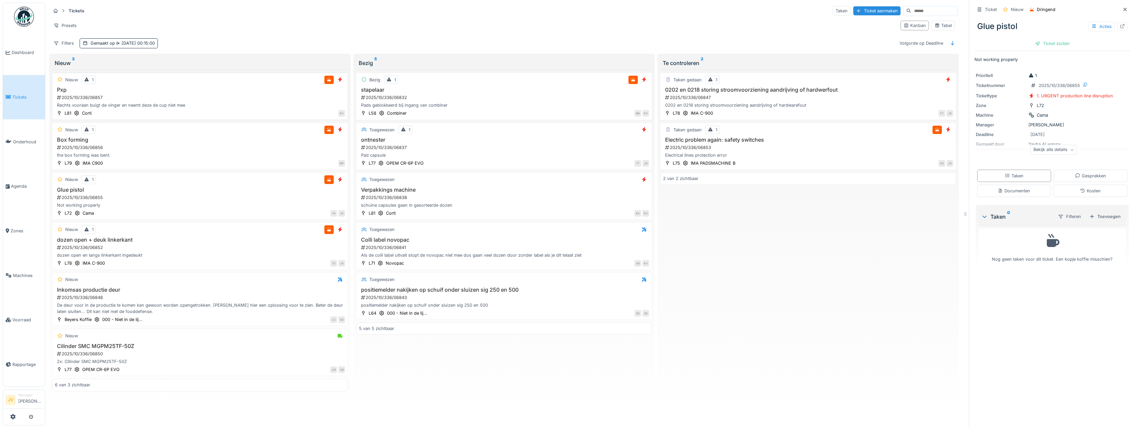 This screenshot has height=428, width=1138. I want to click on sup: 0, so click(1008, 216).